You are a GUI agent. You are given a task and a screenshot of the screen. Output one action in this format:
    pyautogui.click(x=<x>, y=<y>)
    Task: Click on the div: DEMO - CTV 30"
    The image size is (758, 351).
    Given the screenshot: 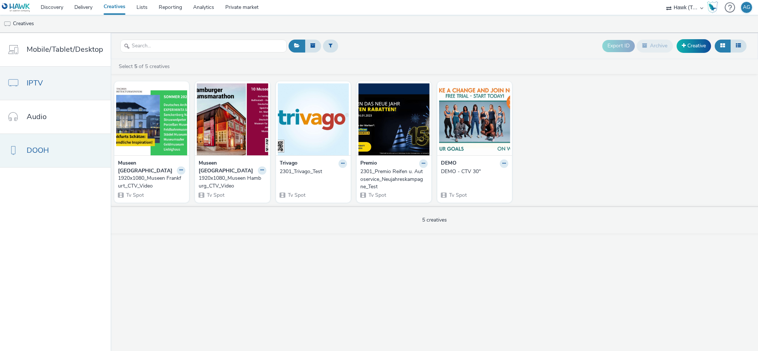 What is the action you would take?
    pyautogui.click(x=473, y=172)
    